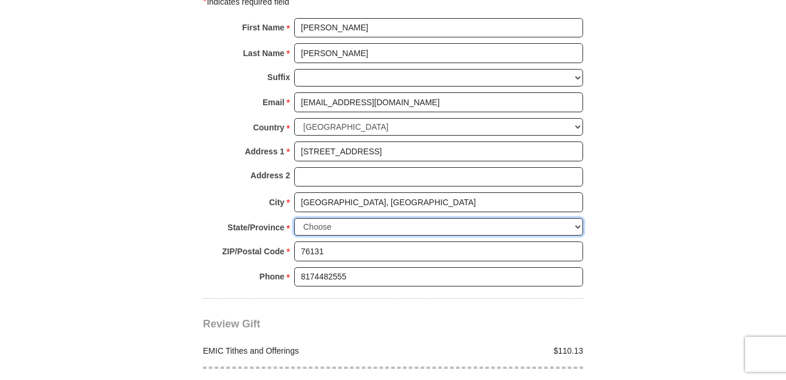 The height and width of the screenshot is (380, 786). Describe the element at coordinates (265, 152) in the screenshot. I see `strong: Address 1` at that location.